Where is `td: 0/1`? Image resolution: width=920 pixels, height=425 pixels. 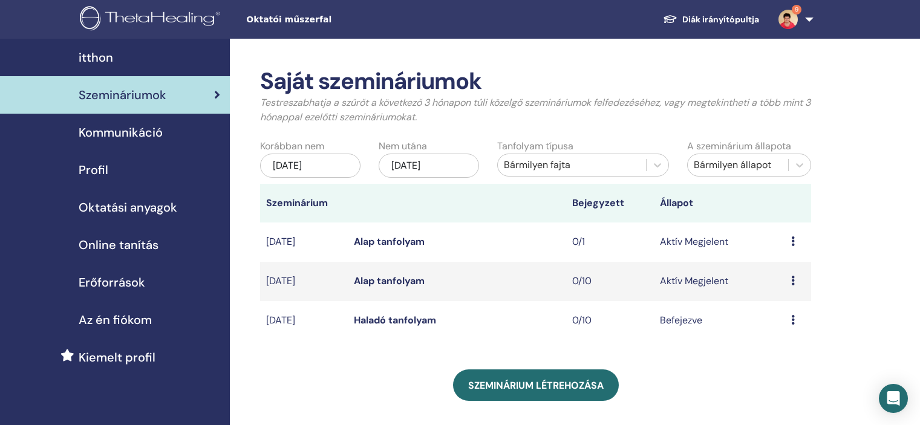 td: 0/1 is located at coordinates (610, 242).